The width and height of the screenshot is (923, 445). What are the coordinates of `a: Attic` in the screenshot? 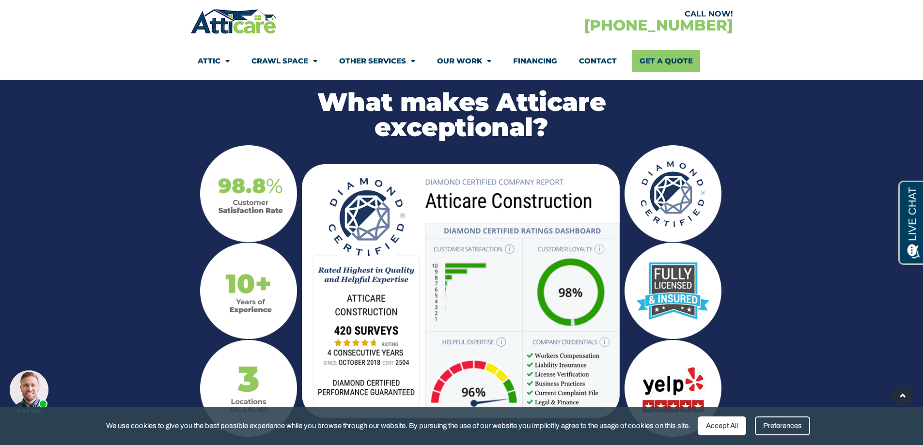 It's located at (214, 61).